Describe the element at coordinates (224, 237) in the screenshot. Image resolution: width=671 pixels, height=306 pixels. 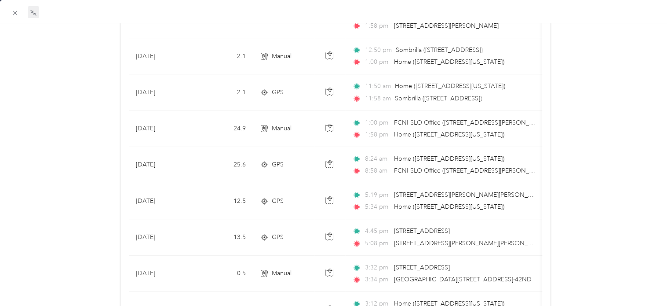
I see `td: 13.5` at that location.